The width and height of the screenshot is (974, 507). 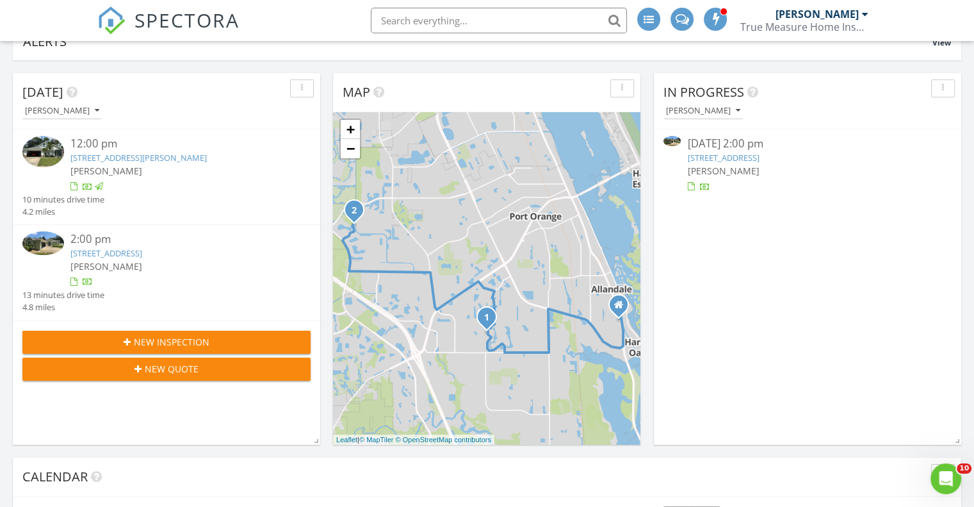 What do you see at coordinates (179, 143) in the screenshot?
I see `div: 12:00 pm` at bounding box center [179, 143].